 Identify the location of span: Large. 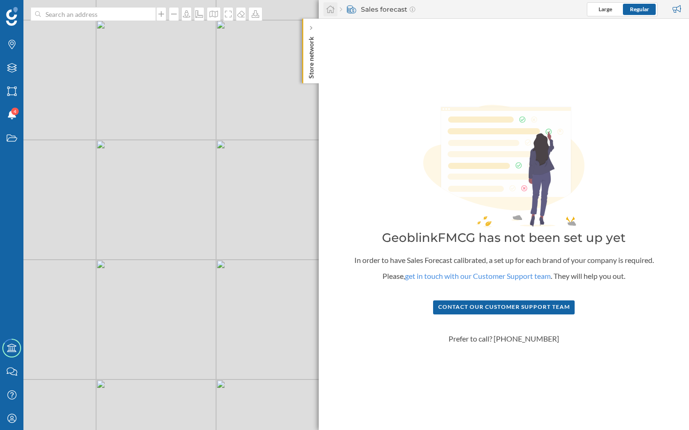
(605, 9).